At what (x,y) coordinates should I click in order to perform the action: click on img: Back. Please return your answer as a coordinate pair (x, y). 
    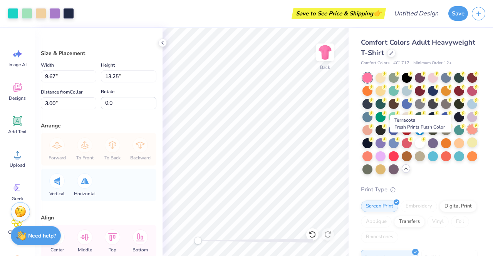
    Looking at the image, I should click on (325, 52).